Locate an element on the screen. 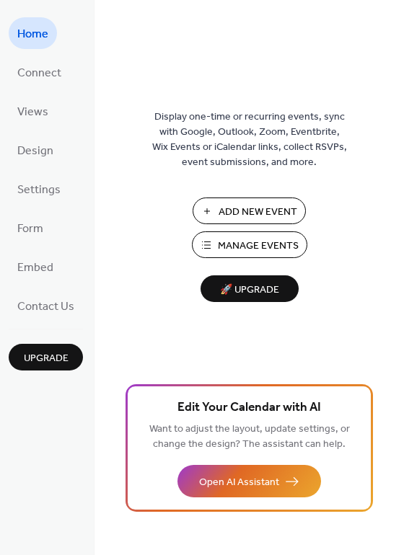  span: Manage Events is located at coordinates (258, 246).